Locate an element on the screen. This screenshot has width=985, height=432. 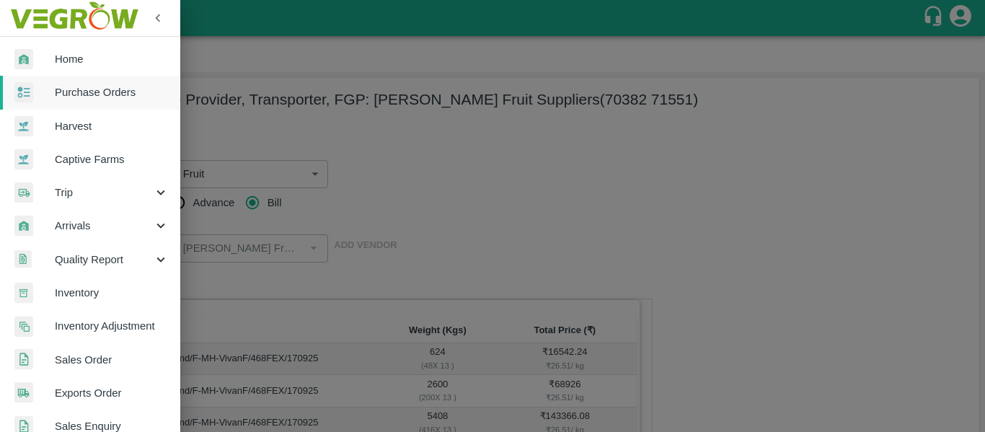
span: Inventory Adjustment is located at coordinates (112, 326).